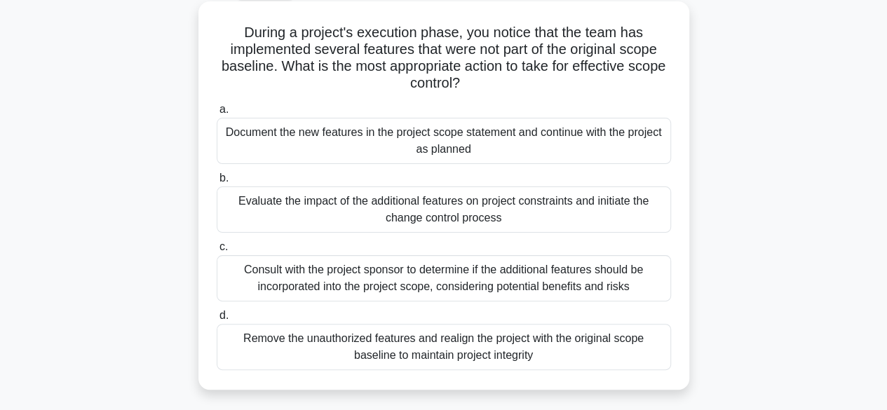  I want to click on span: c., so click(224, 246).